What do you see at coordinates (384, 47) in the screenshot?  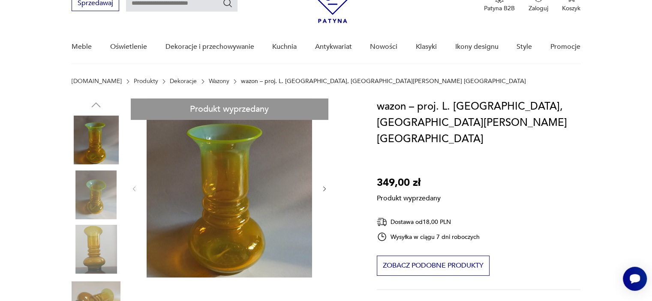 I see `a: Nowości` at bounding box center [384, 47].